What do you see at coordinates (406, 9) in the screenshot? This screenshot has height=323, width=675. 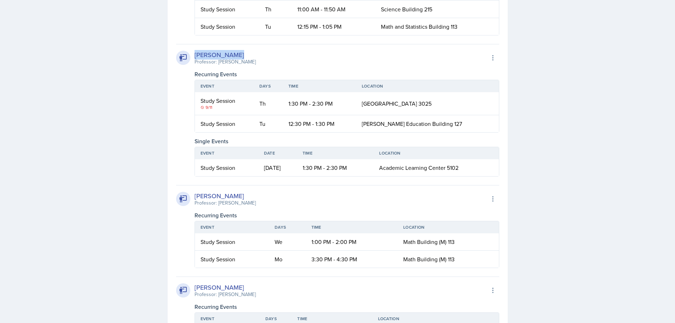 I see `span: Science Building 215` at bounding box center [406, 9].